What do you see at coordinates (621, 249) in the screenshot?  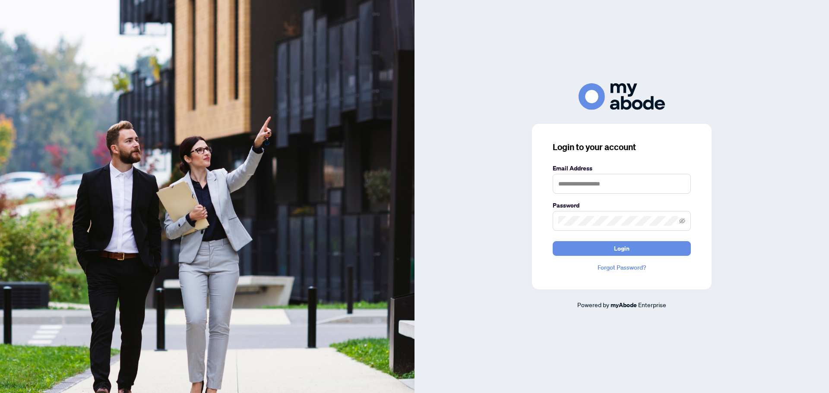 I see `span: Login` at bounding box center [621, 249].